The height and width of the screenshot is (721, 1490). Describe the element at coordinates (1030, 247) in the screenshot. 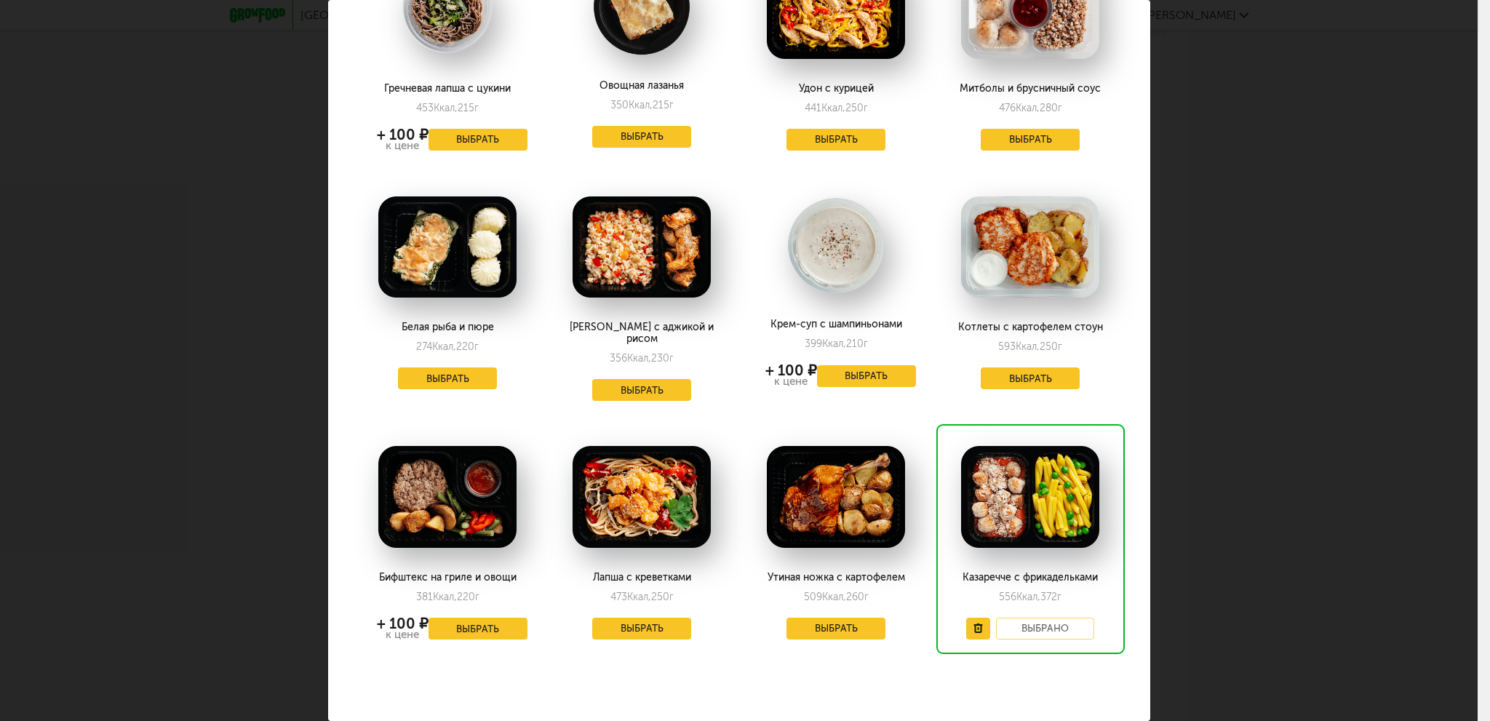

I see `img: big_Ow0gNtqrzrhyRnRg.png` at that location.